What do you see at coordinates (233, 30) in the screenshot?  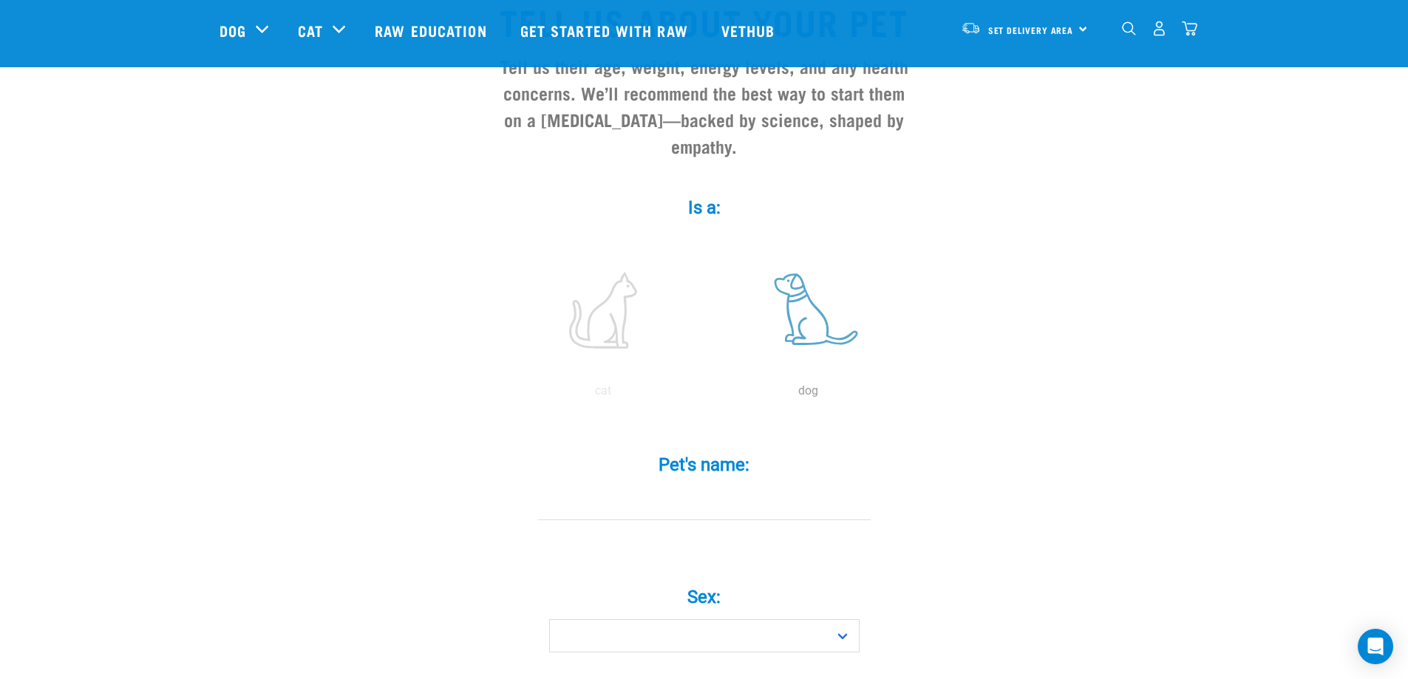 I see `a: Dog` at bounding box center [233, 30].